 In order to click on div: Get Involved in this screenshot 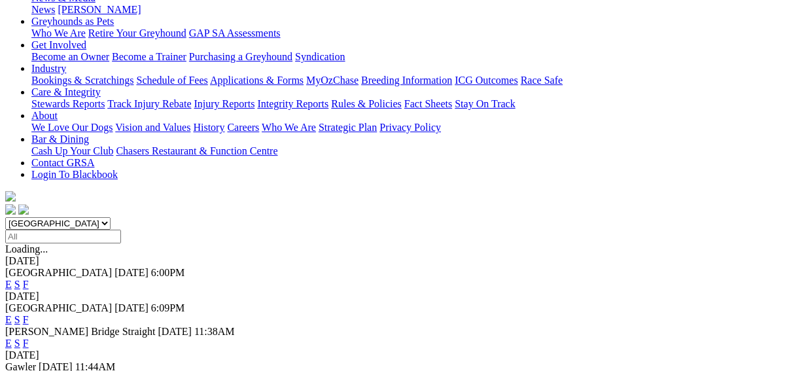, I will do `click(407, 57)`.